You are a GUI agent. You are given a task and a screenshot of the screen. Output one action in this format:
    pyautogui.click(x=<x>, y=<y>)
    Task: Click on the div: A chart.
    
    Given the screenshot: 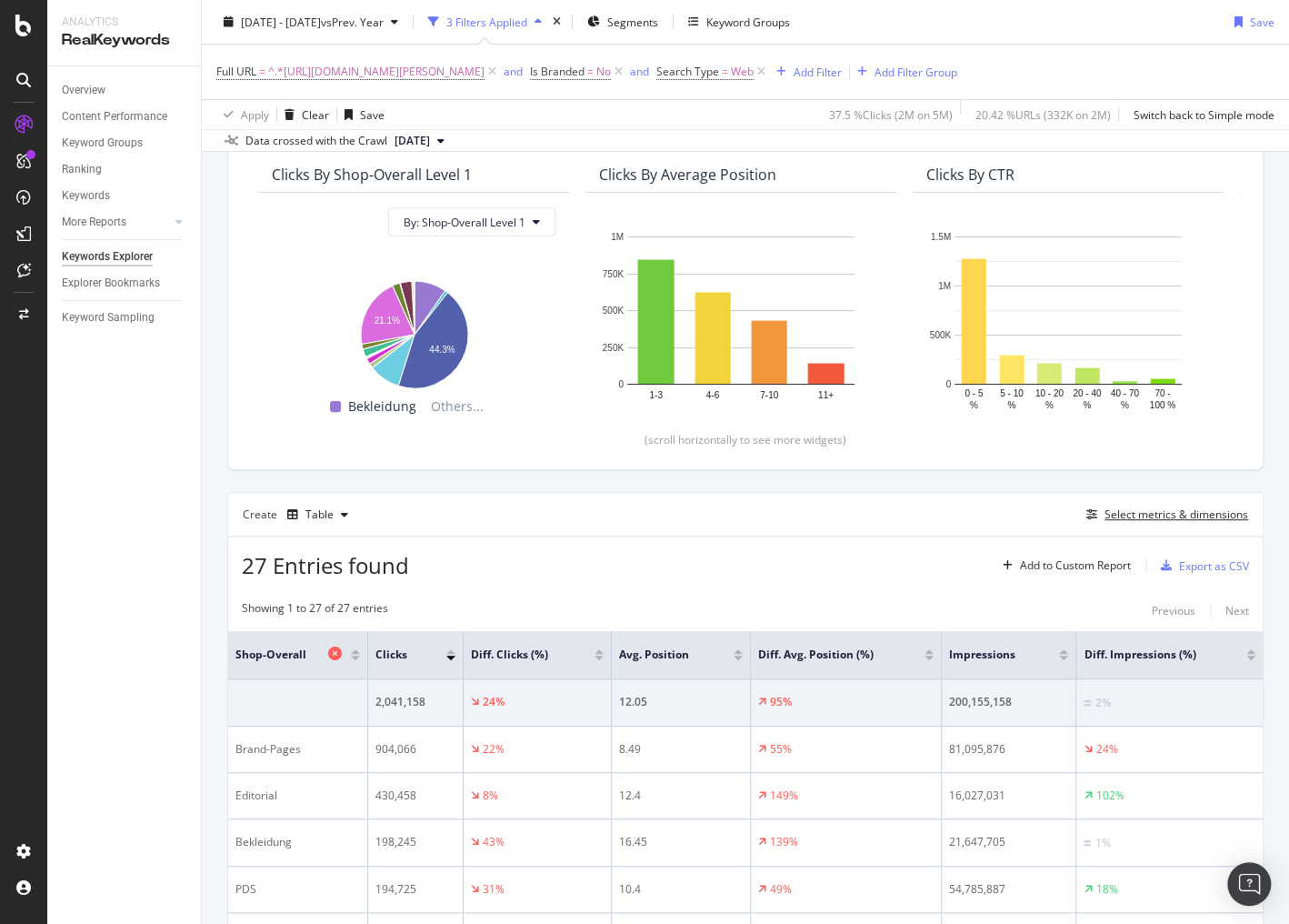 What is the action you would take?
    pyautogui.click(x=1068, y=320)
    